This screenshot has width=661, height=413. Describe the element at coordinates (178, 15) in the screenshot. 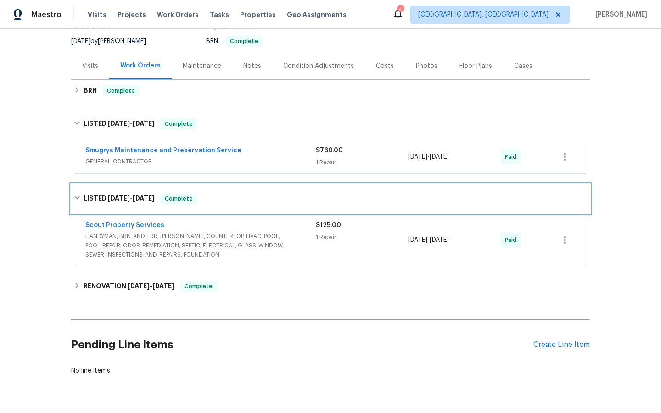

I see `span: Work Orders` at that location.